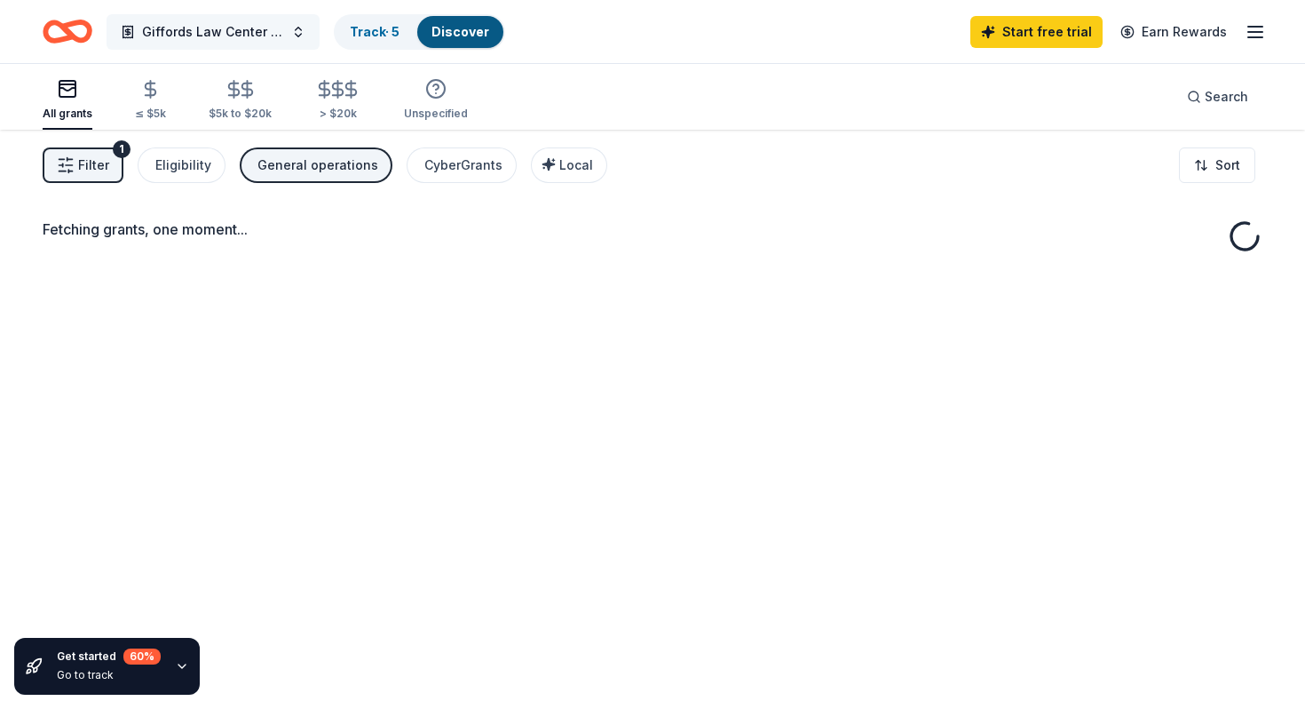 Image resolution: width=1305 pixels, height=709 pixels. I want to click on button: Track· 5Discover, so click(419, 32).